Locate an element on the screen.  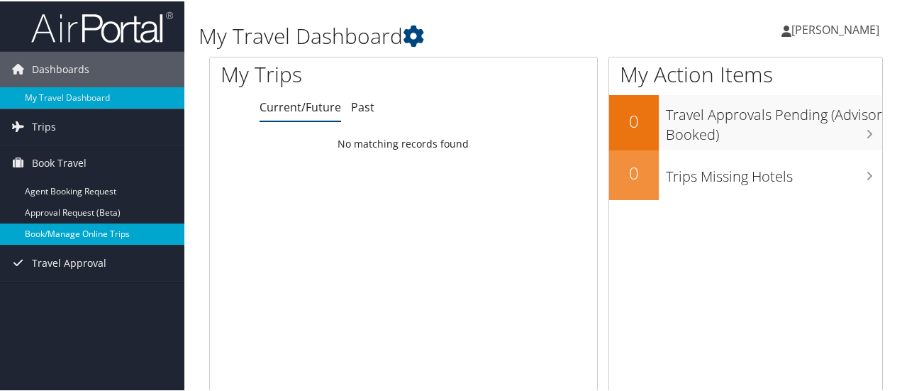
h1: My Travel Dashboard is located at coordinates (430, 35).